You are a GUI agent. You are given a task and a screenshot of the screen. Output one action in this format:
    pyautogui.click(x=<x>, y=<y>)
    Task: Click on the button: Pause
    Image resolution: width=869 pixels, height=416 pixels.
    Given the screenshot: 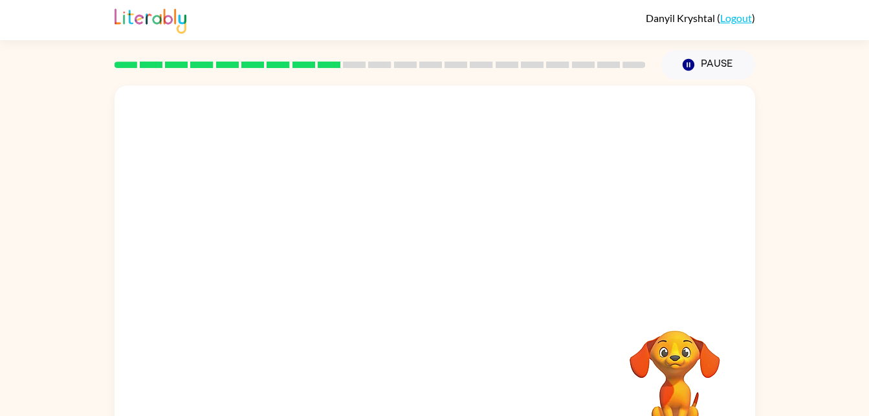 What is the action you would take?
    pyautogui.click(x=708, y=65)
    